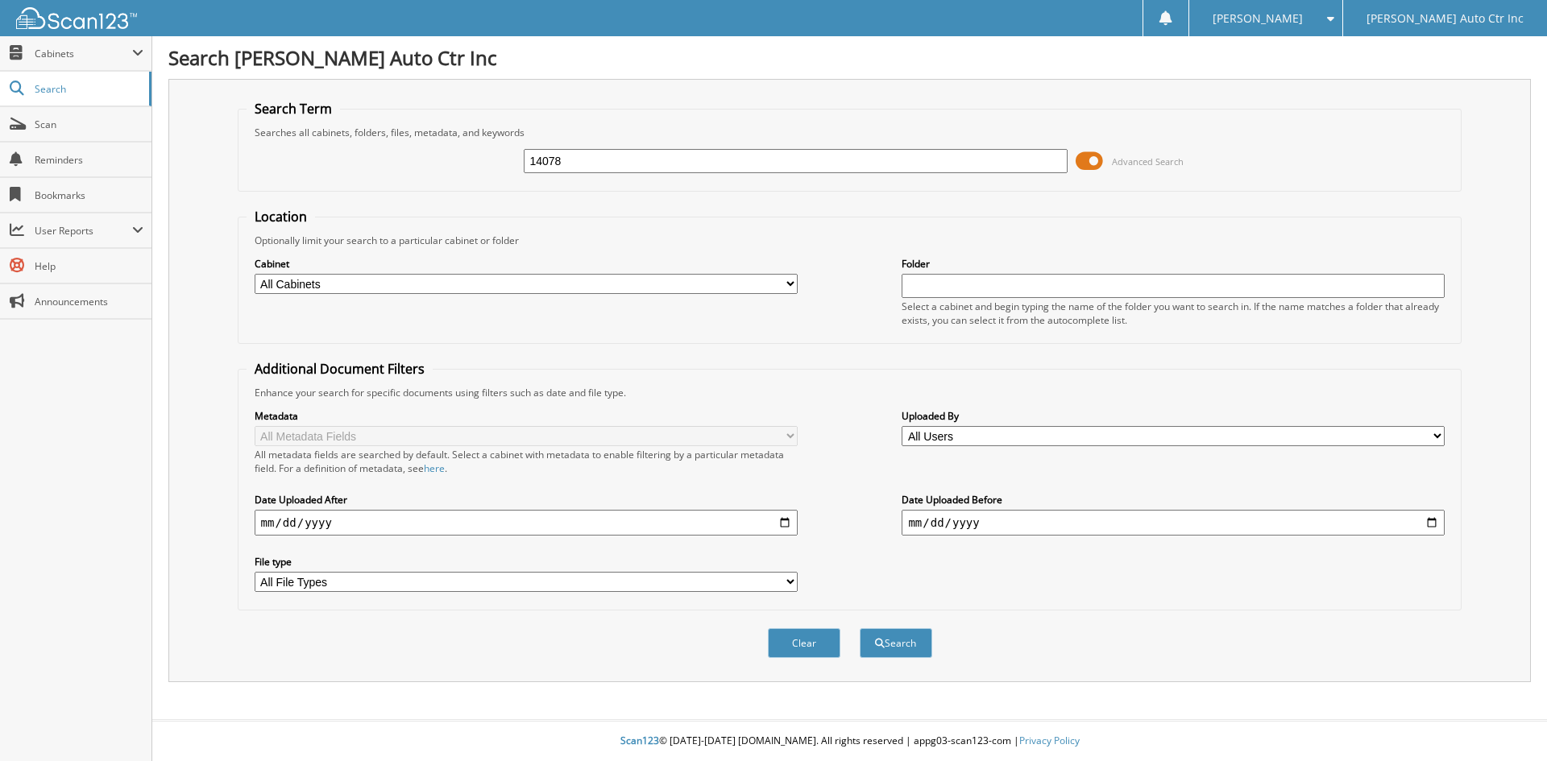 This screenshot has width=1547, height=761. Describe the element at coordinates (83, 230) in the screenshot. I see `span: User Reports` at that location.